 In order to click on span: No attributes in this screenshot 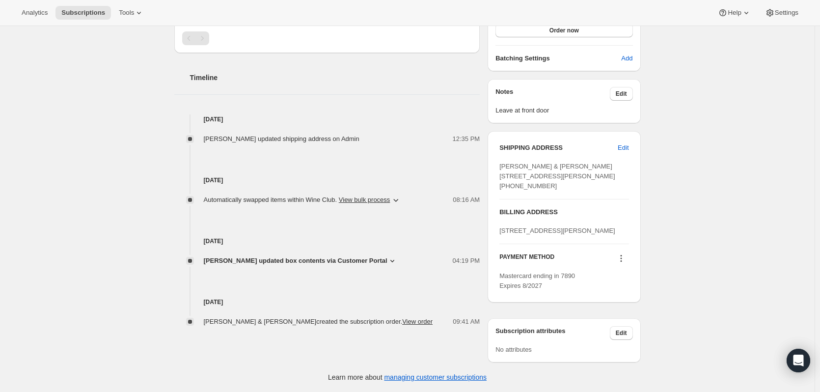, I will do `click(514, 349)`.